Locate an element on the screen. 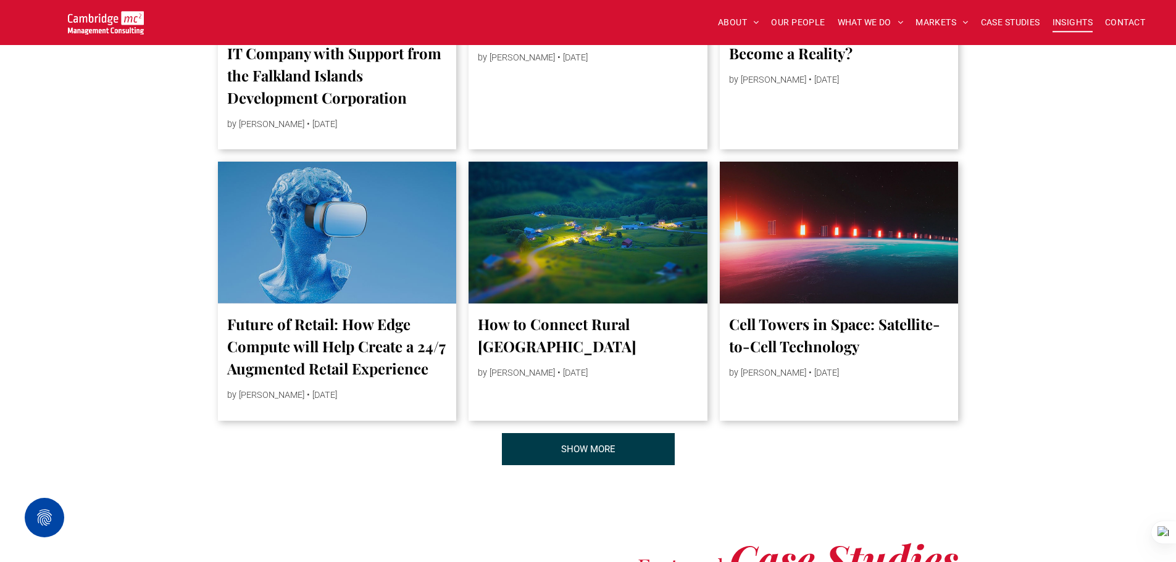 The width and height of the screenshot is (1176, 562). a: Aerial view of a countryside town at night, digital infrastructure is located at coordinates (588, 233).